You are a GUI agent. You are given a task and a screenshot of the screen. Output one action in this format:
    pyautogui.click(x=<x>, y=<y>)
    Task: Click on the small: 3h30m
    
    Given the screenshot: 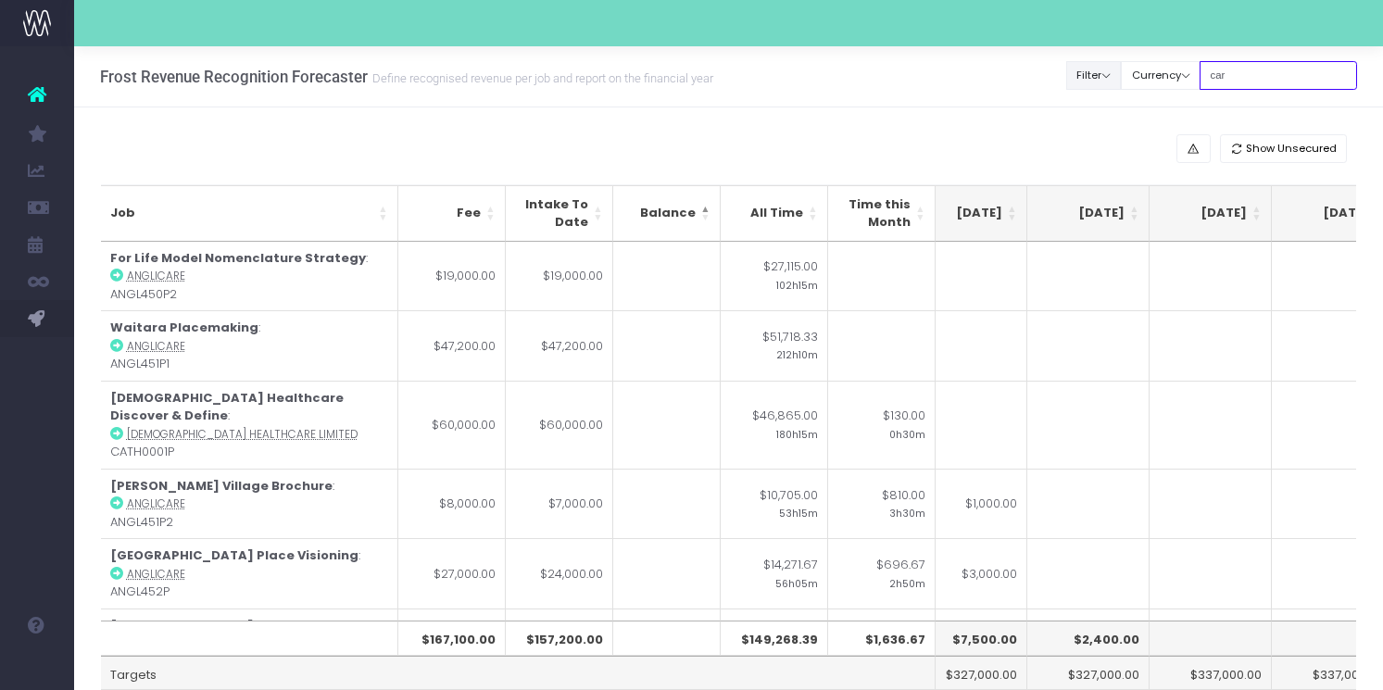 What is the action you would take?
    pyautogui.click(x=907, y=512)
    